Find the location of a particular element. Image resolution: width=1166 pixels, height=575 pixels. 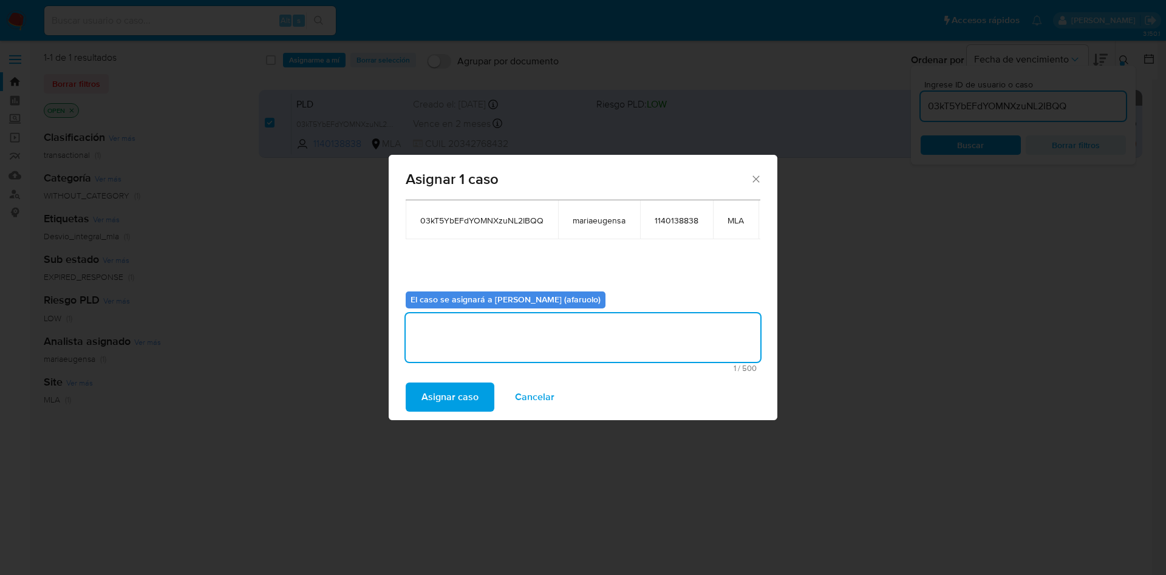

span: 03kT5YbEFdYOMNXzuNL2IBQQ is located at coordinates (482, 220).